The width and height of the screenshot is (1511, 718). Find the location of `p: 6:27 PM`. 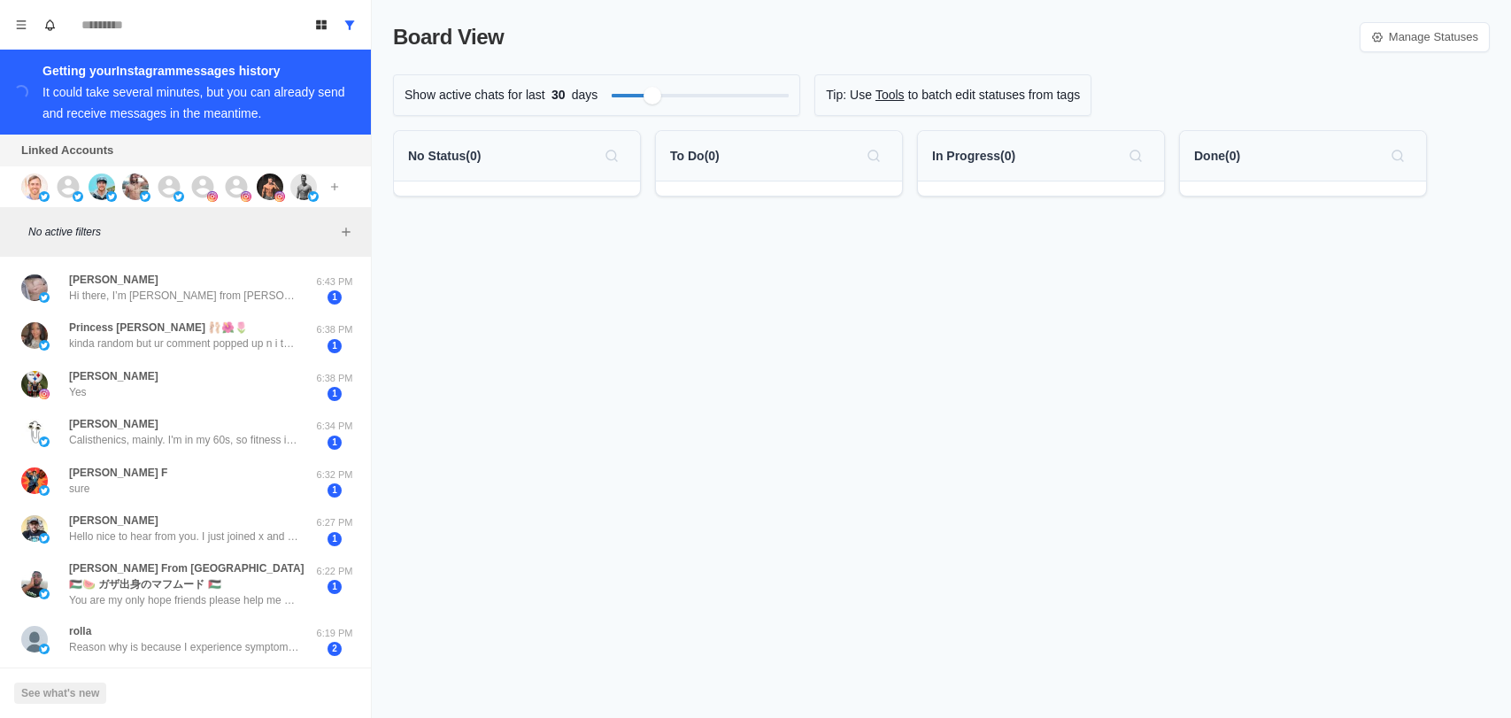

p: 6:27 PM is located at coordinates (335, 522).